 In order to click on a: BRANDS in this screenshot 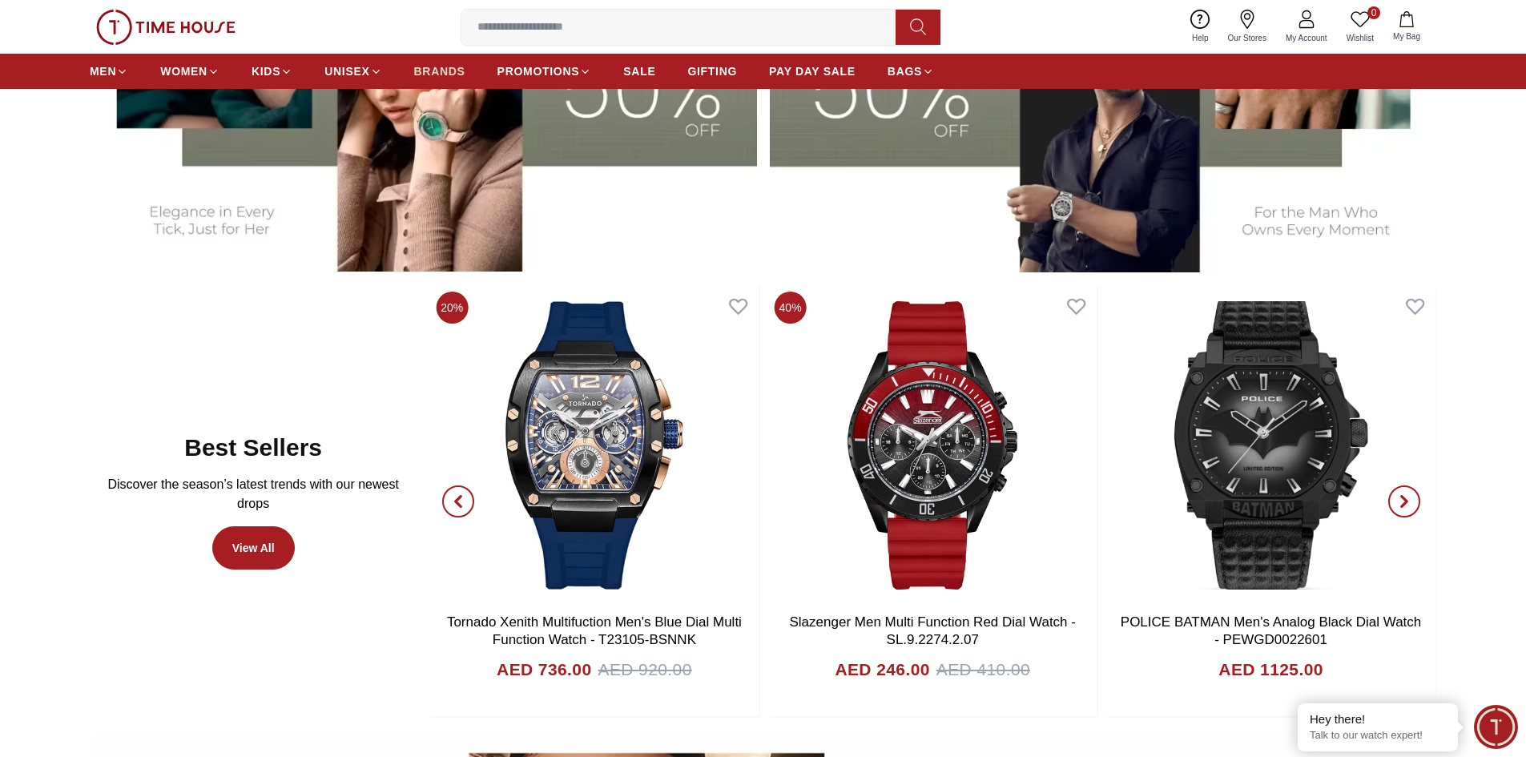, I will do `click(440, 71)`.